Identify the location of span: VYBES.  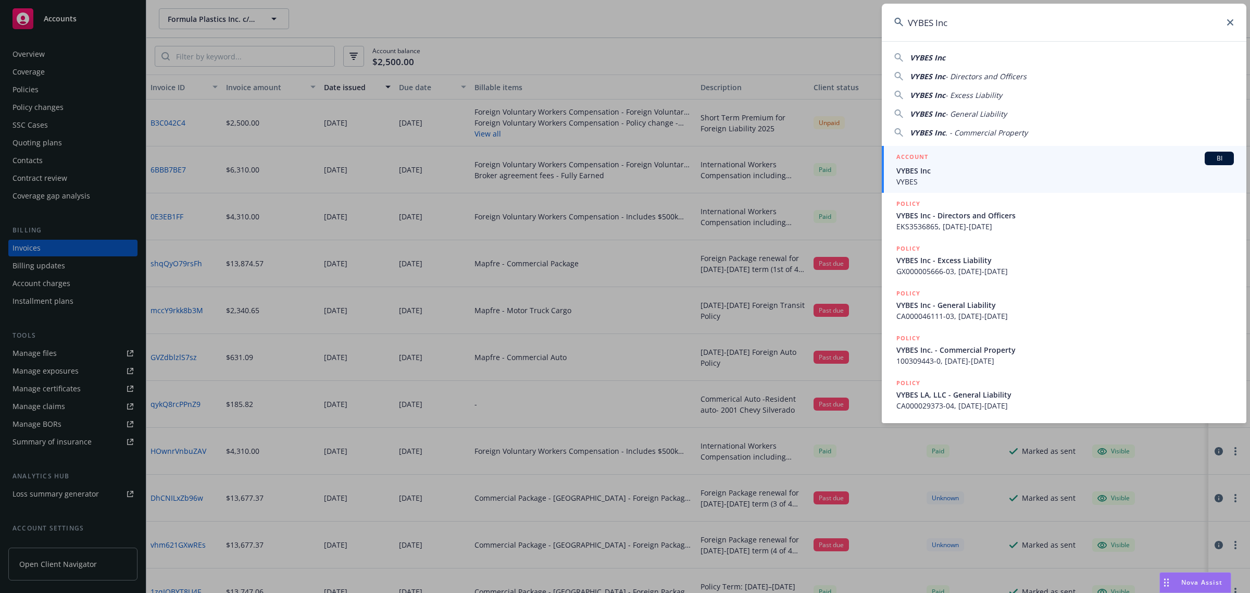
(1065, 181).